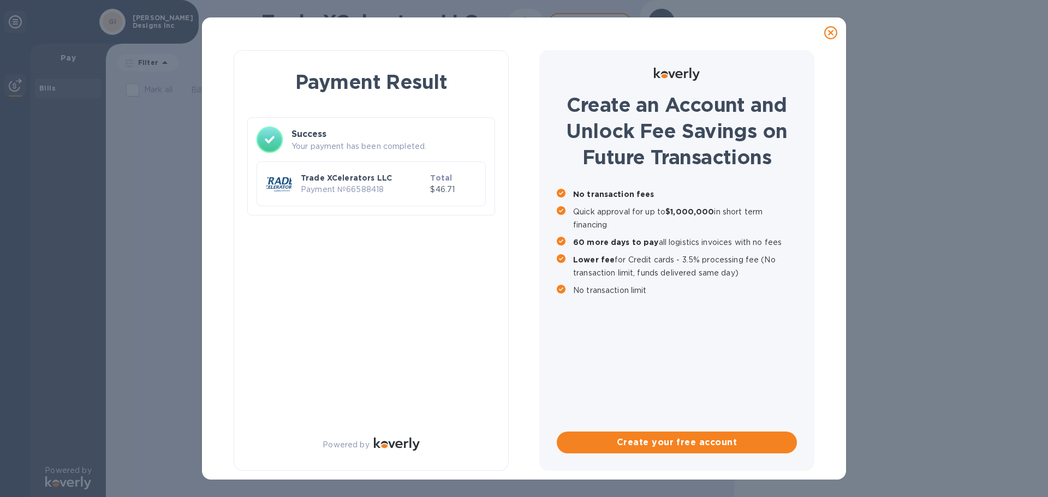 The height and width of the screenshot is (497, 1048). What do you see at coordinates (453, 189) in the screenshot?
I see `p: $46.71` at bounding box center [453, 189].